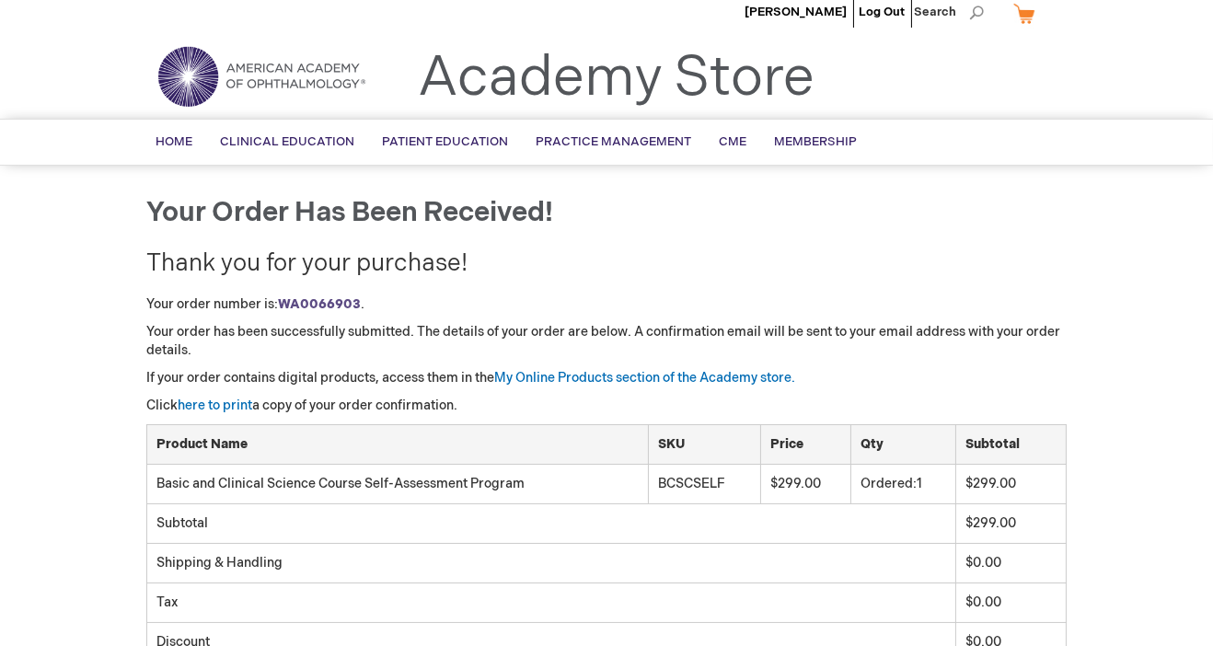 Image resolution: width=1213 pixels, height=646 pixels. Describe the element at coordinates (882, 12) in the screenshot. I see `a: Log Out` at that location.